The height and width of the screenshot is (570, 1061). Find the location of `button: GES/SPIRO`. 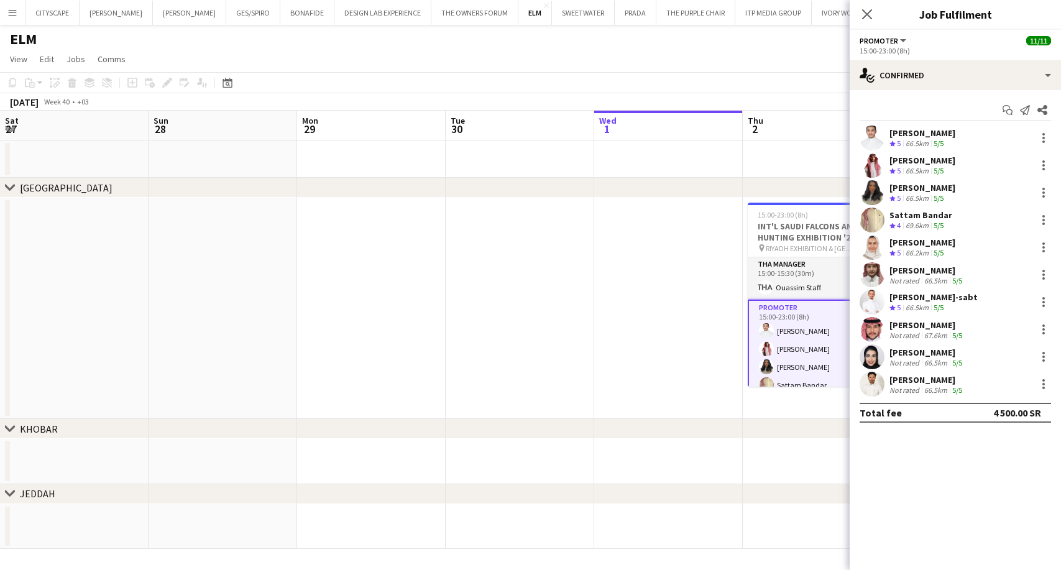

button: GES/SPIRO is located at coordinates (253, 12).